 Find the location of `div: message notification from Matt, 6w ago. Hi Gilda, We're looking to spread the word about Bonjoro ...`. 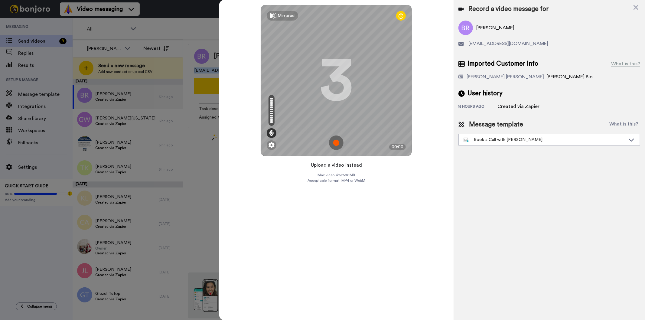

div: message notification from Matt, 6w ago. Hi Gilda, We're looking to spread the word about Bonjoro ... is located at coordinates (61, 23).